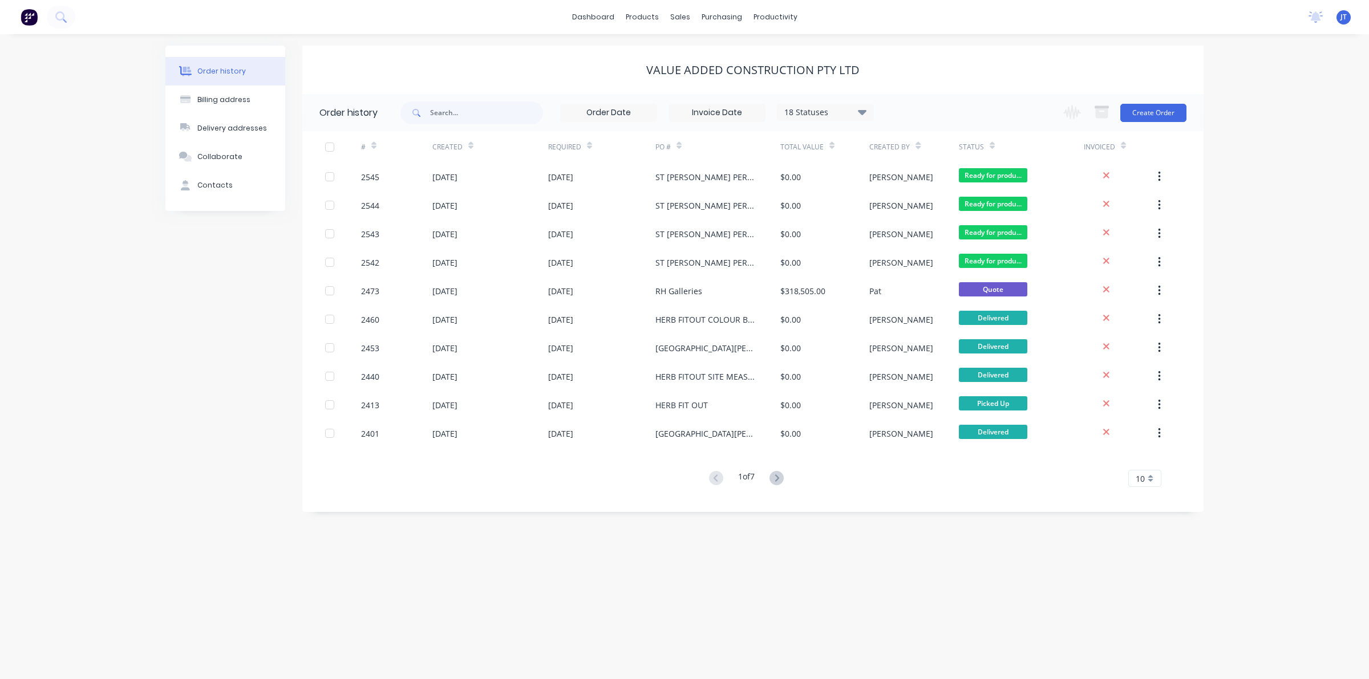 The height and width of the screenshot is (679, 1369). What do you see at coordinates (722, 17) in the screenshot?
I see `div: purchasing` at bounding box center [722, 17].